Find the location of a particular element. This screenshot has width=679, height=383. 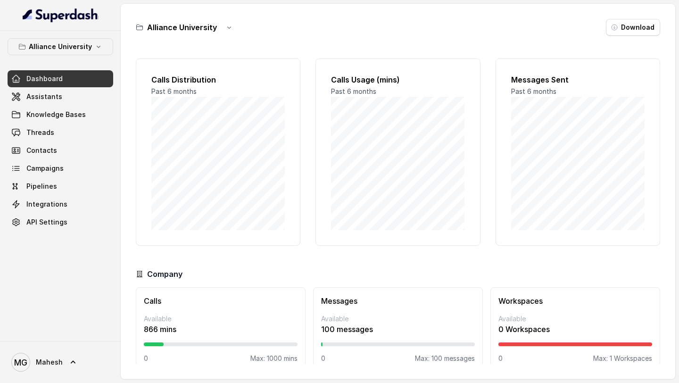

p: Max: 100 messages is located at coordinates (445, 359).